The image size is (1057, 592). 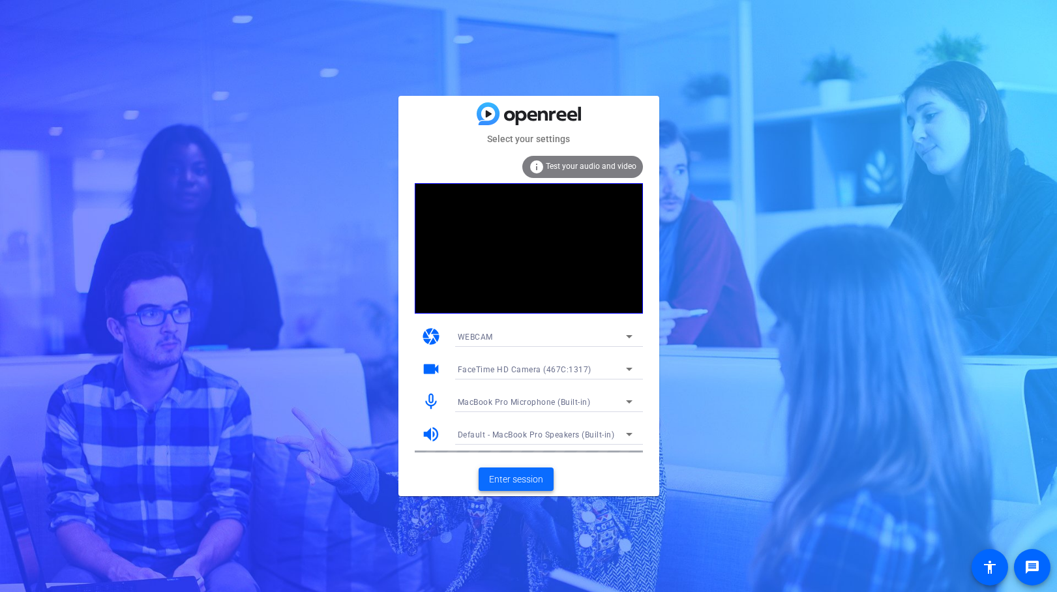 What do you see at coordinates (516, 479) in the screenshot?
I see `span: Enter session` at bounding box center [516, 479].